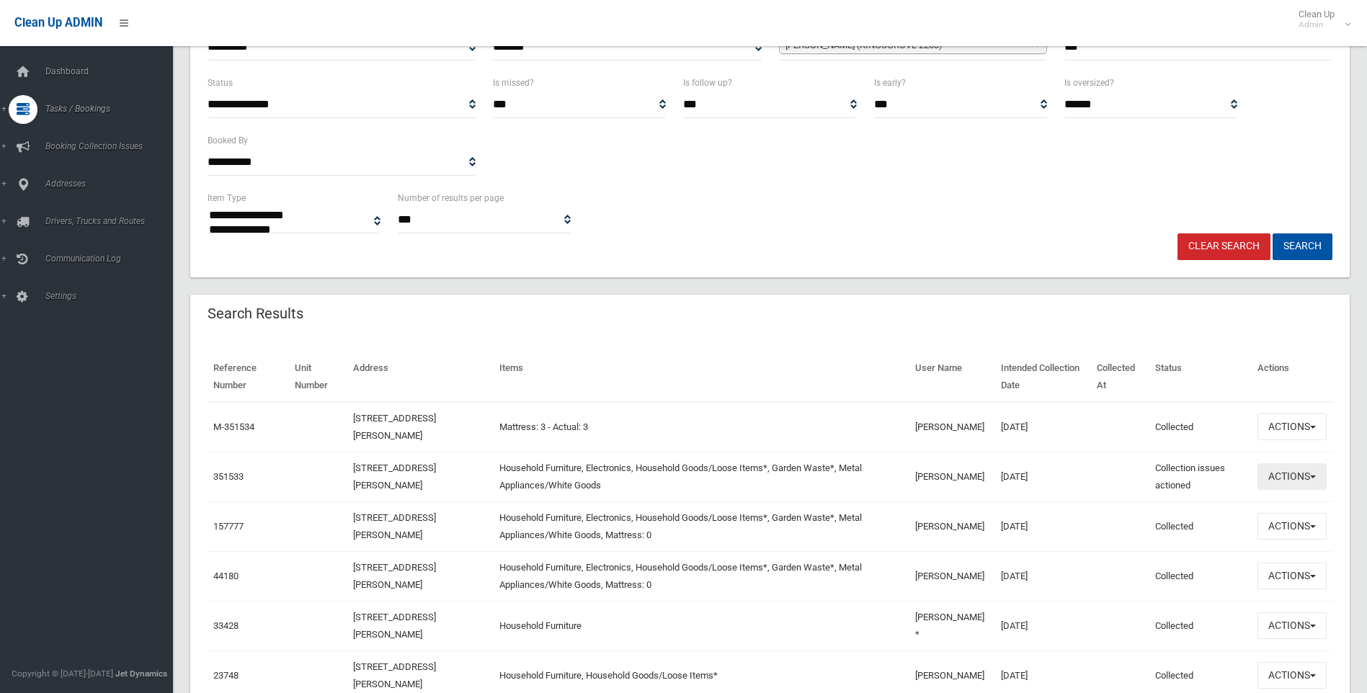 The height and width of the screenshot is (693, 1367). Describe the element at coordinates (112, 146) in the screenshot. I see `span: Booking Collection Issues` at that location.